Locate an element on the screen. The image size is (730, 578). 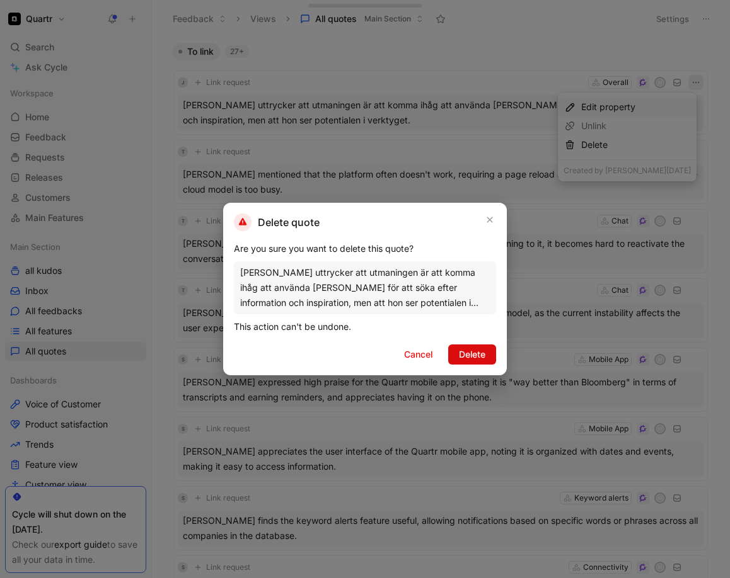
div: Are you sure you want to delete this quote? This action can't be undone. is located at coordinates (365, 288).